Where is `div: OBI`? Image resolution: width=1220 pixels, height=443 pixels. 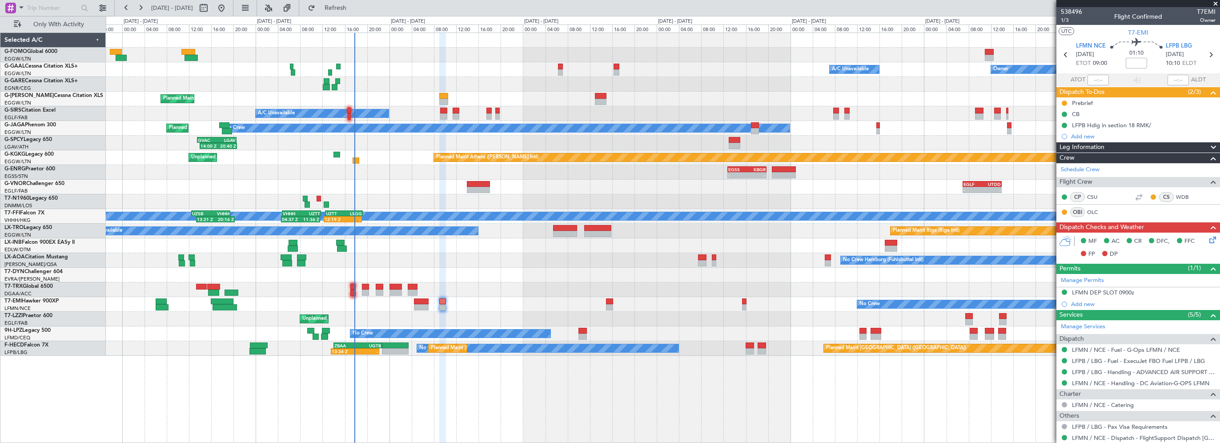
div: OBI is located at coordinates (1078, 212).